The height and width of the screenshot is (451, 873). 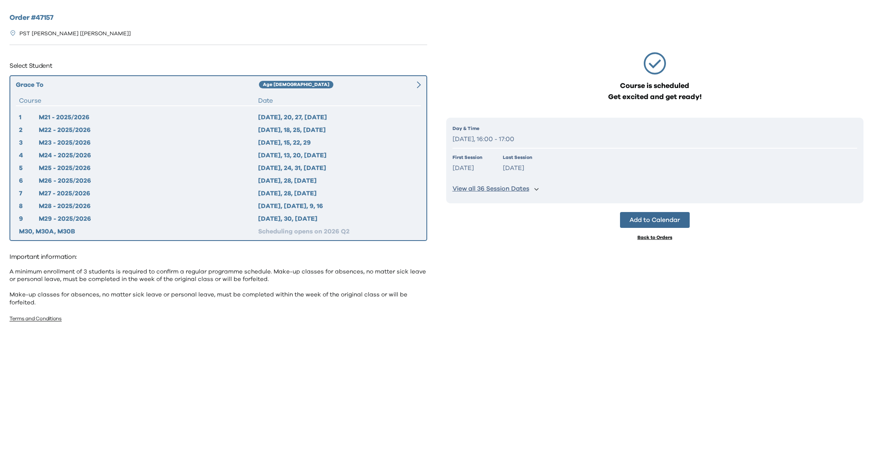 I want to click on div: 1, so click(x=29, y=117).